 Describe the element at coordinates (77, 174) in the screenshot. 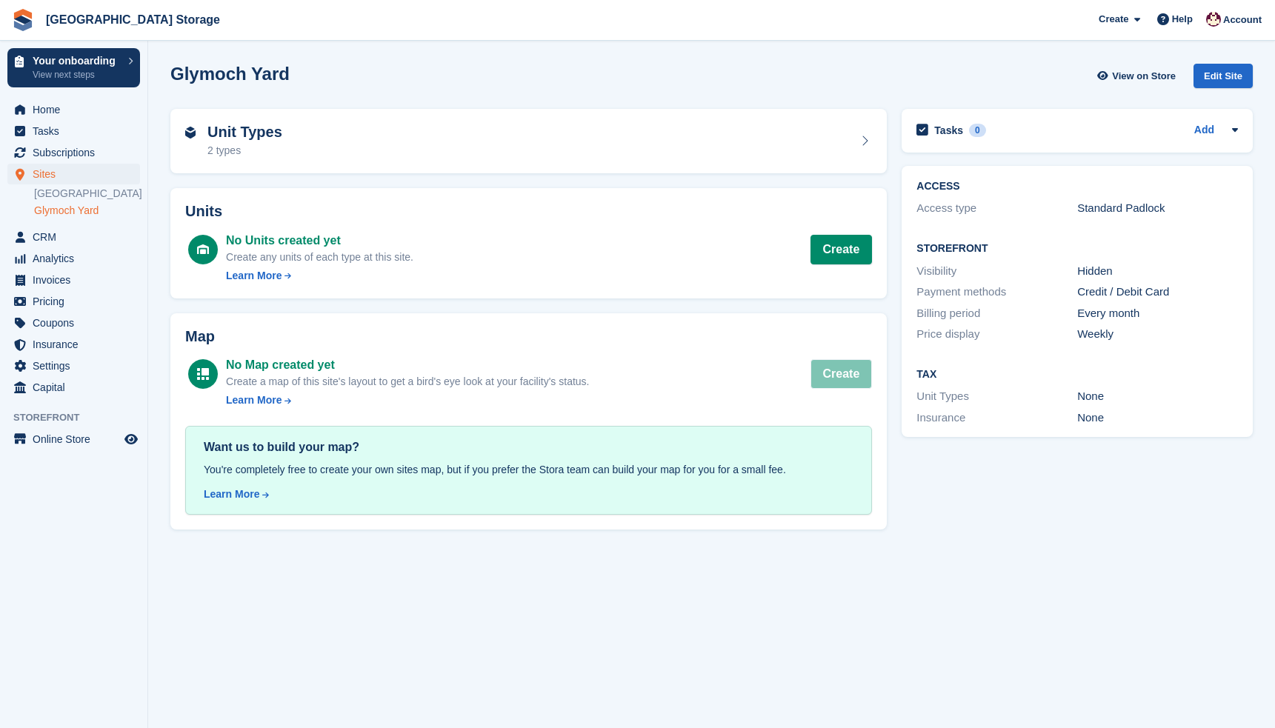

I see `span: Sites` at that location.